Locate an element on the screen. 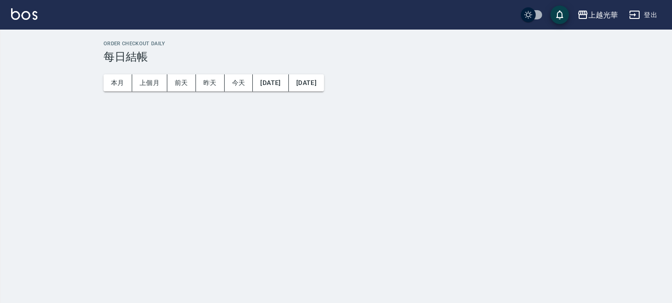  h3: 每日結帳 is located at coordinates (382, 57).